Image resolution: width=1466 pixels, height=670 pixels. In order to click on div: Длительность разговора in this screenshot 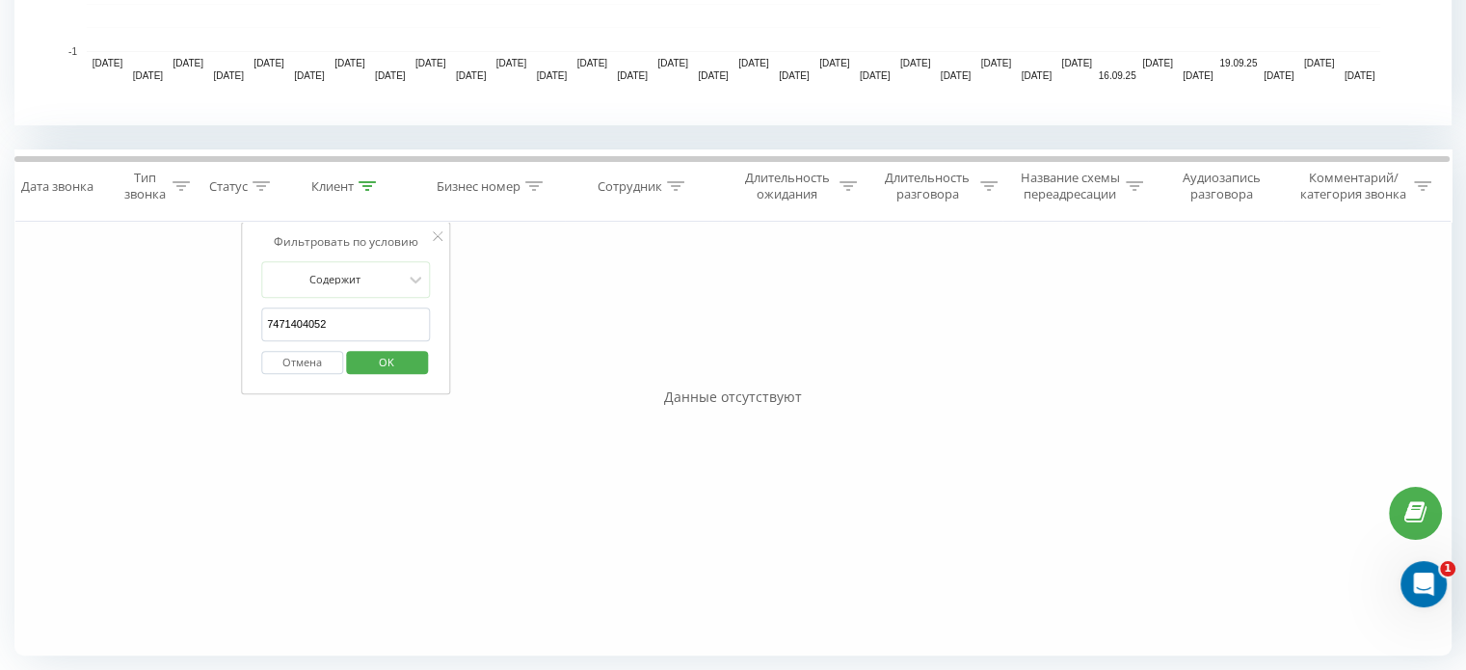, I will do `click(927, 186)`.